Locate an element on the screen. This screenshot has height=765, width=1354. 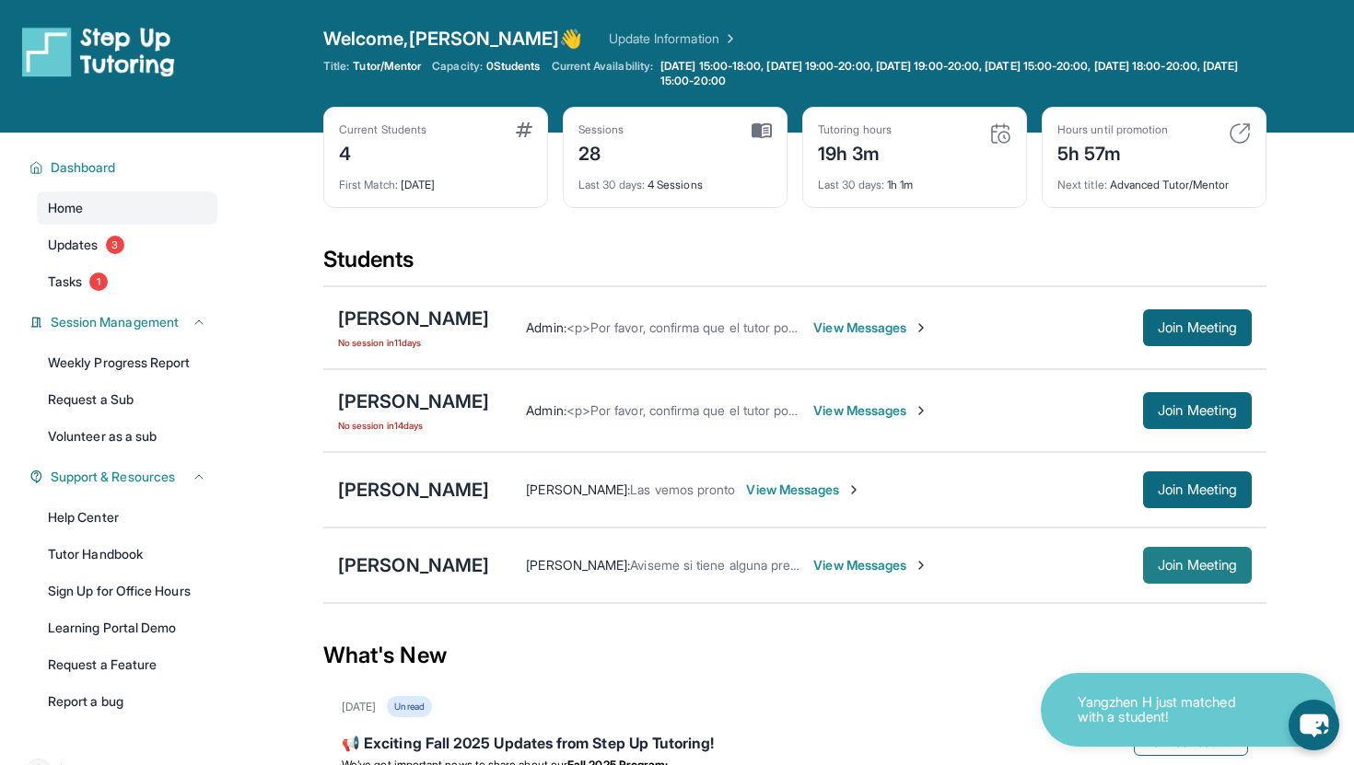
div: 28 is located at coordinates (601, 152).